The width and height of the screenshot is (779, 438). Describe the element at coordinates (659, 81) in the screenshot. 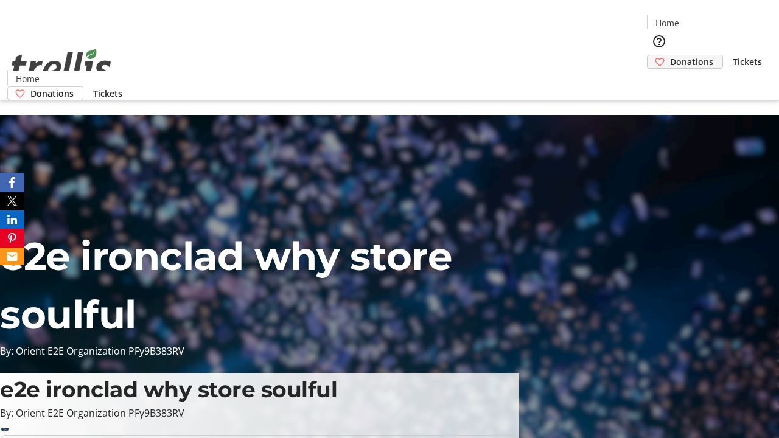

I see `button: Cart` at that location.